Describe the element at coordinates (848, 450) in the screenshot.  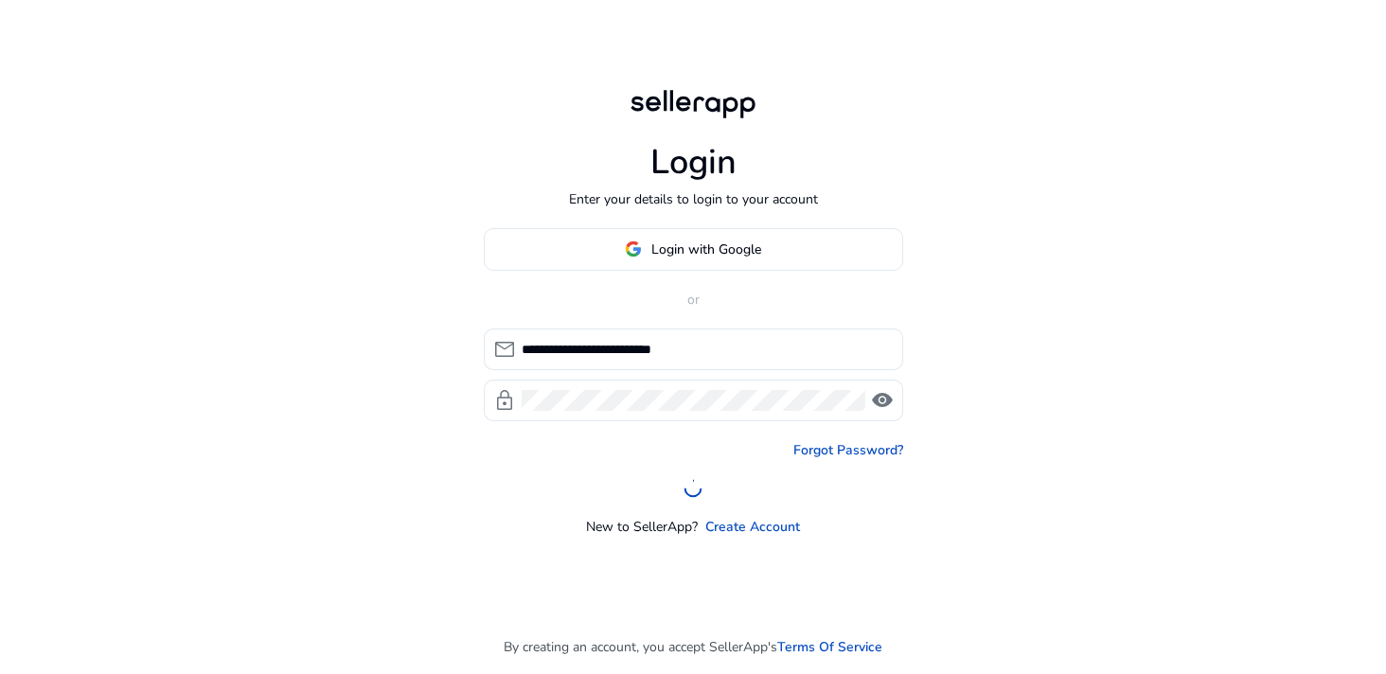
I see `a: Forgot Password?` at that location.